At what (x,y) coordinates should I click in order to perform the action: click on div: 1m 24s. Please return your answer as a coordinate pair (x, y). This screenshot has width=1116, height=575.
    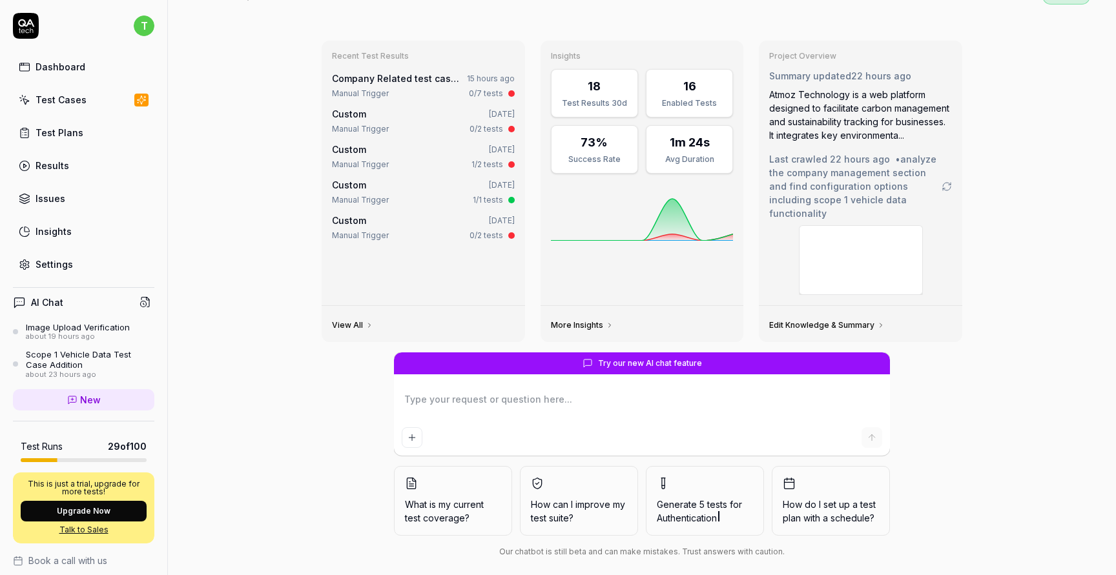
    Looking at the image, I should click on (690, 142).